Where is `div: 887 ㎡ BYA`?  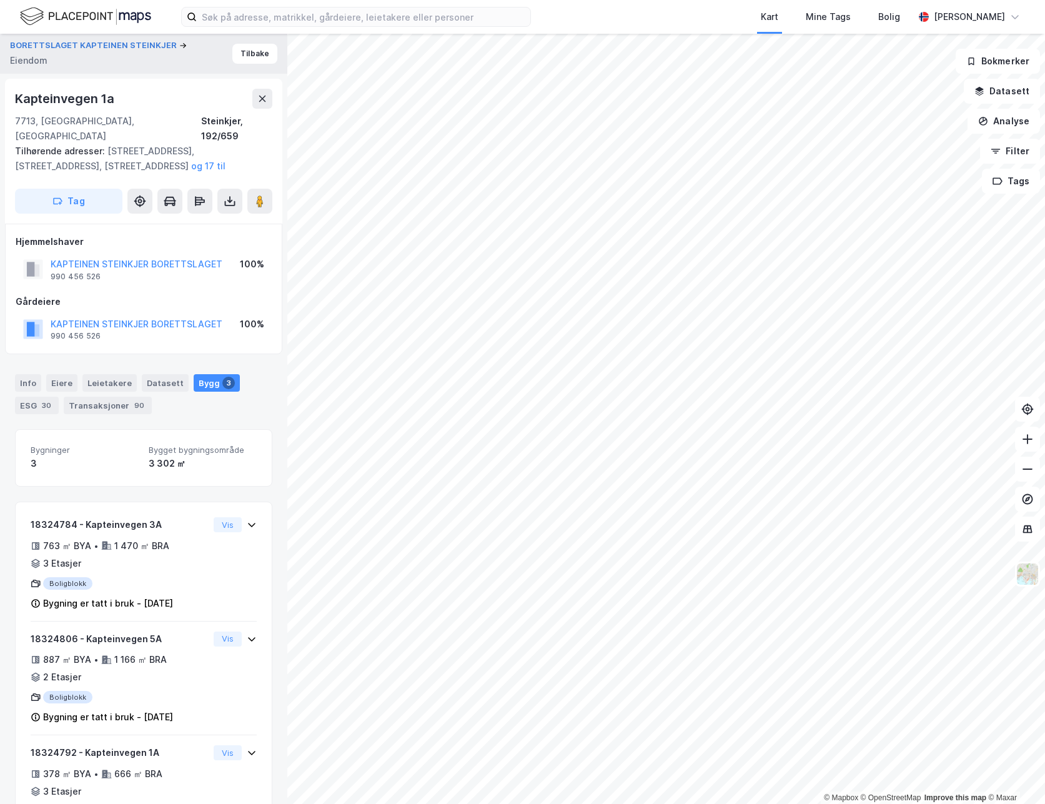 div: 887 ㎡ BYA is located at coordinates (67, 659).